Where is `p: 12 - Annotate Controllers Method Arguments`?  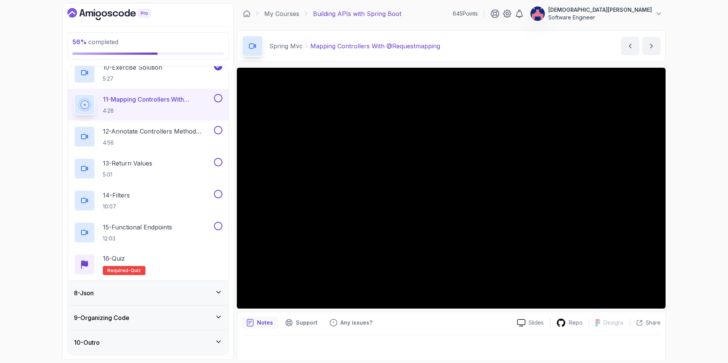 p: 12 - Annotate Controllers Method Arguments is located at coordinates (158, 131).